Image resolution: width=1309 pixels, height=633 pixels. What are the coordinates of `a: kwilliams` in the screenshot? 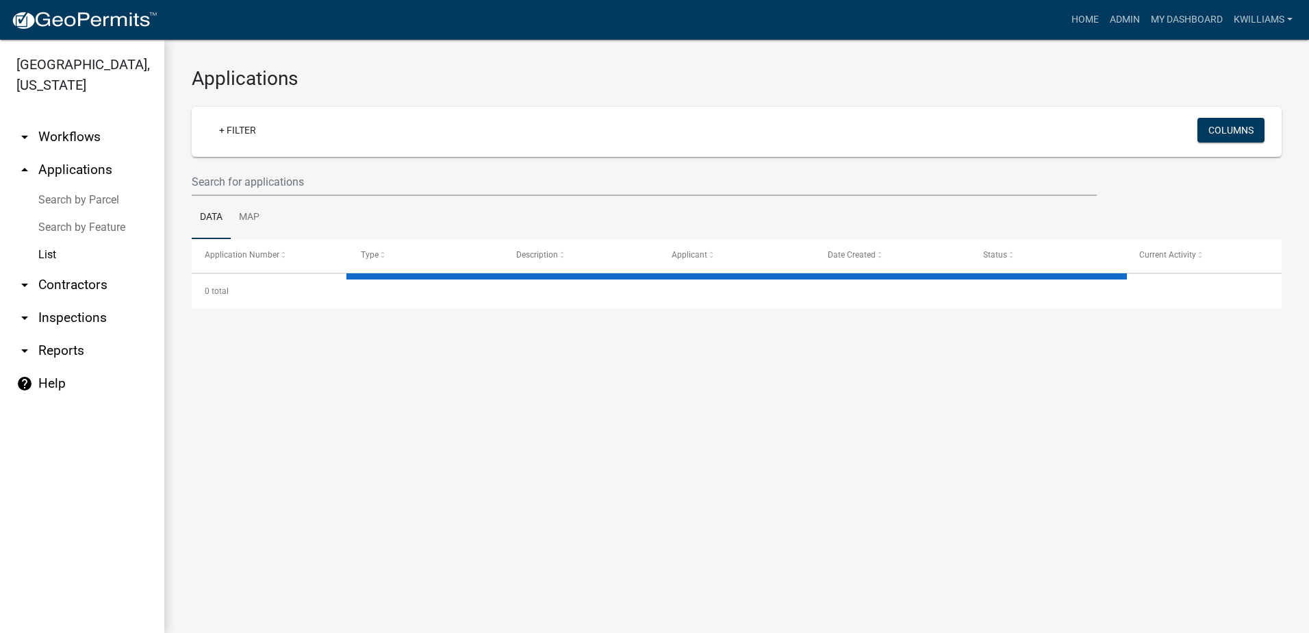 It's located at (1263, 20).